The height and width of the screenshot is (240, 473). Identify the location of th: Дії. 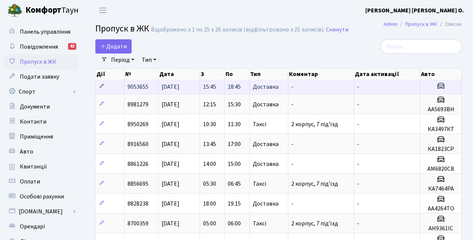
(110, 74).